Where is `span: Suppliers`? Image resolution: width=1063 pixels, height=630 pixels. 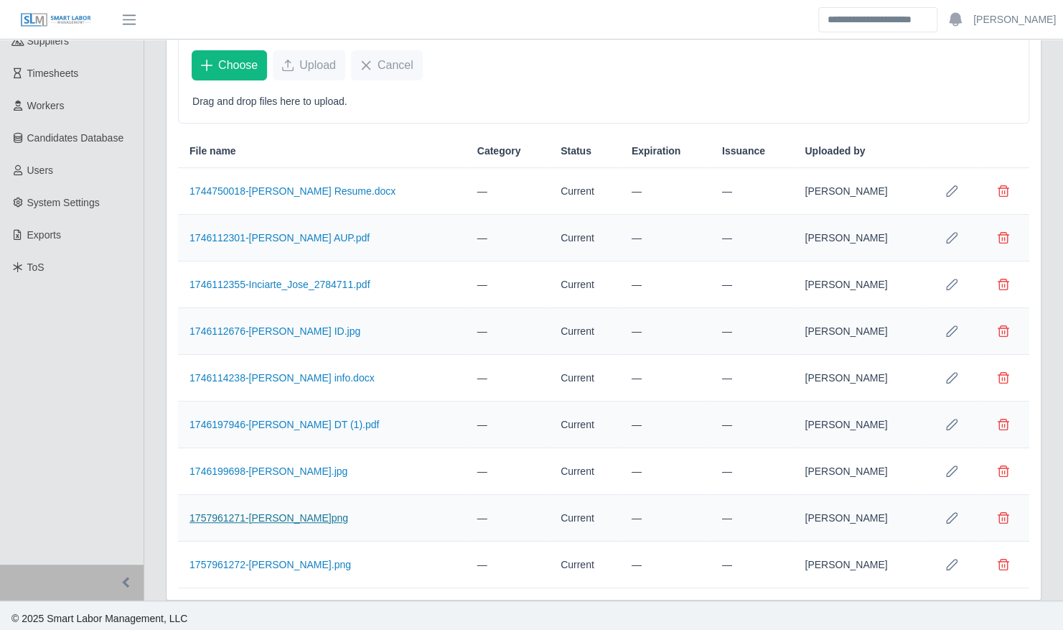
span: Suppliers is located at coordinates (48, 41).